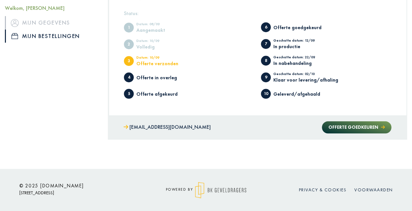 The width and height of the screenshot is (412, 211). Describe the element at coordinates (300, 27) in the screenshot. I see `div: Offerte goedgekeurd` at that location.